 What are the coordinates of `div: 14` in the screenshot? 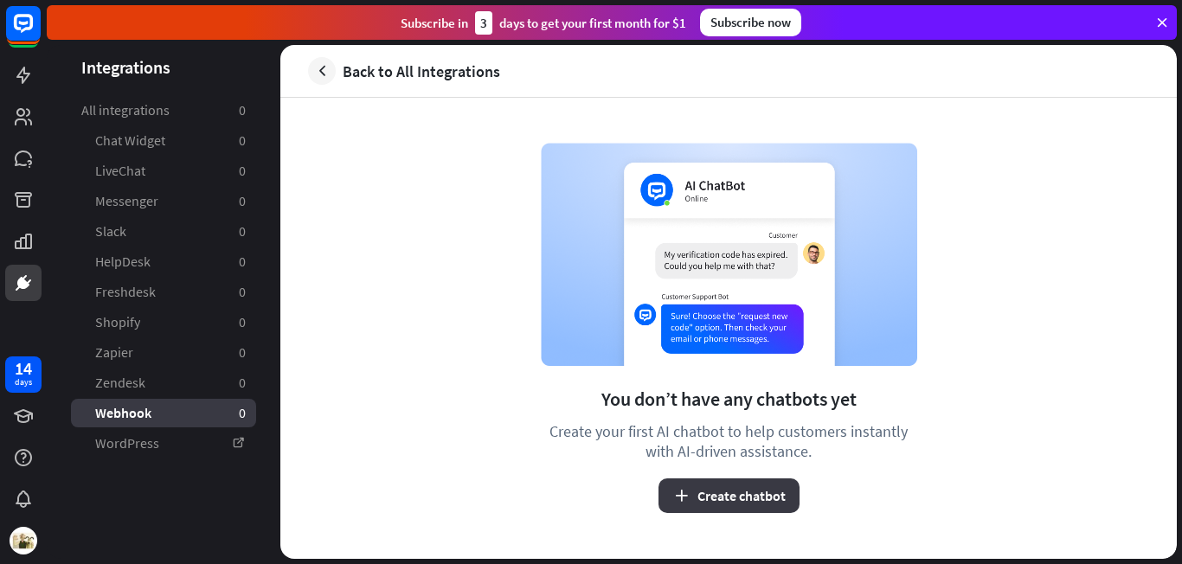 It's located at (23, 369).